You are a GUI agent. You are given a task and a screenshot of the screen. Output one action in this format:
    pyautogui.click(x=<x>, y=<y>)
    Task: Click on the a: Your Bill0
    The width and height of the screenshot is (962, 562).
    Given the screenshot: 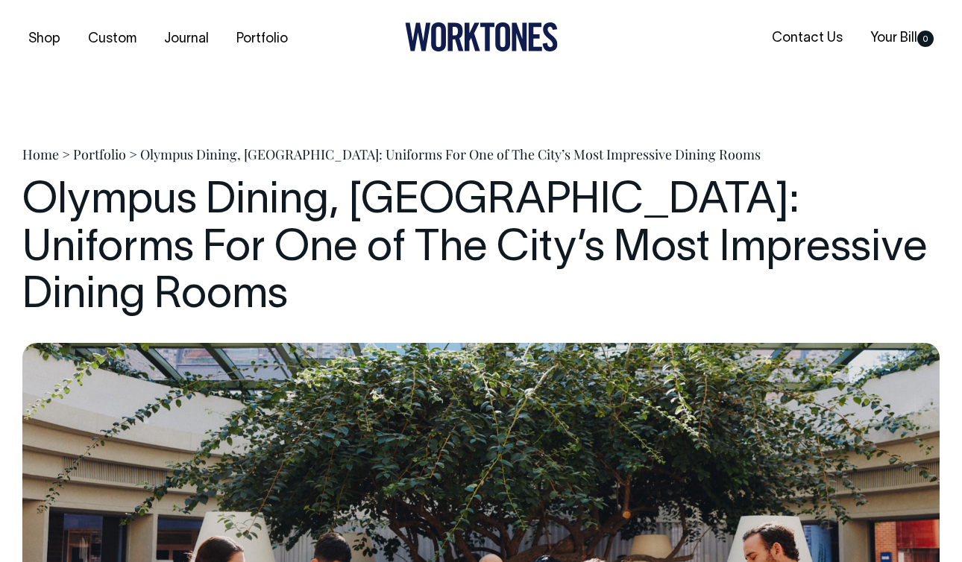 What is the action you would take?
    pyautogui.click(x=902, y=38)
    